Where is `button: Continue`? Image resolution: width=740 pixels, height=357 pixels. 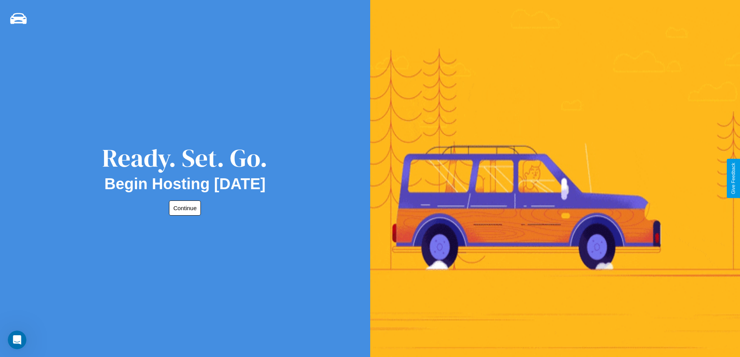 button: Continue is located at coordinates (185, 208).